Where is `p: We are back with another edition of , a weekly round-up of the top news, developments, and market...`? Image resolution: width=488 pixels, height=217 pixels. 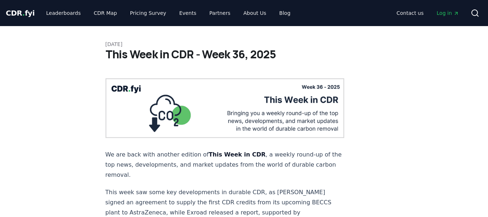
p: We are back with another edition of , a weekly round-up of the top news, developments, and market... is located at coordinates (225, 165).